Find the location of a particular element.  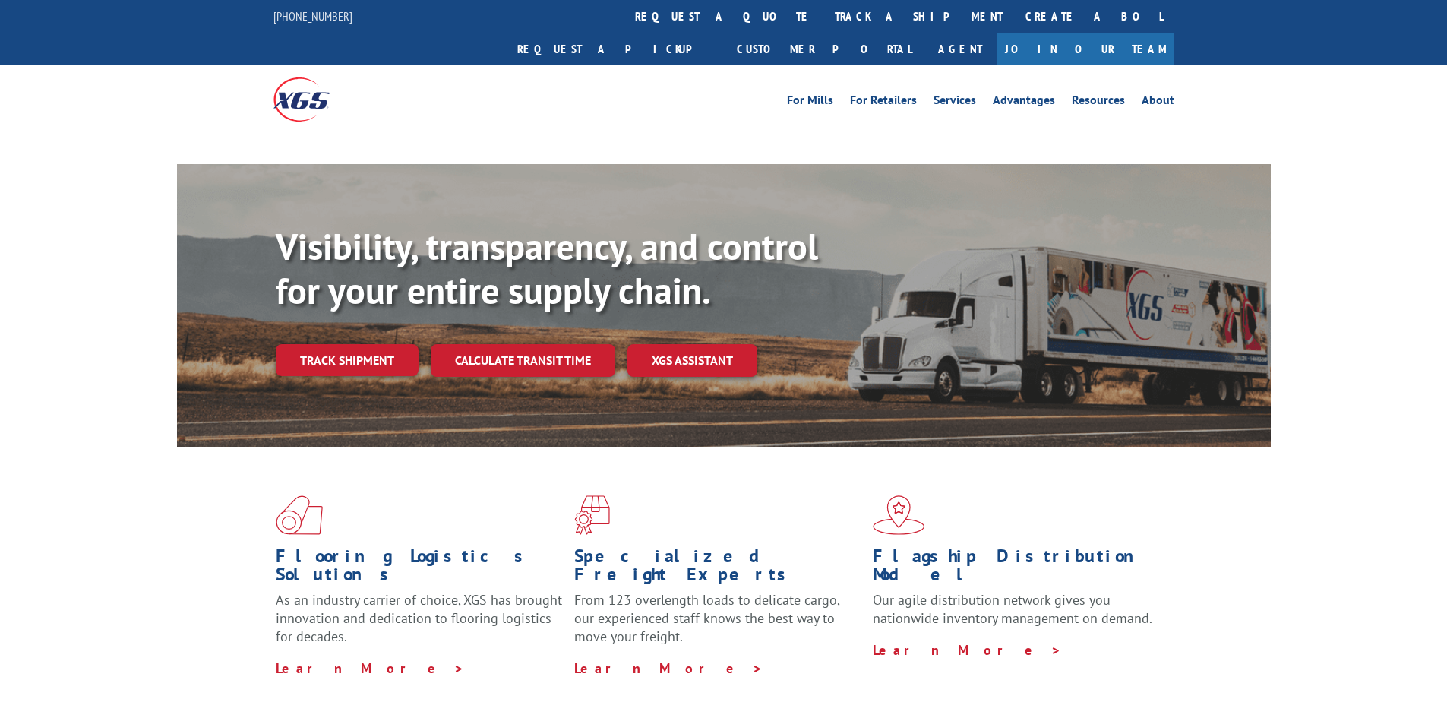

span: As an industry carrier of choice, XGS has brought innovation and dedication to flooring logistics... is located at coordinates (419, 618).